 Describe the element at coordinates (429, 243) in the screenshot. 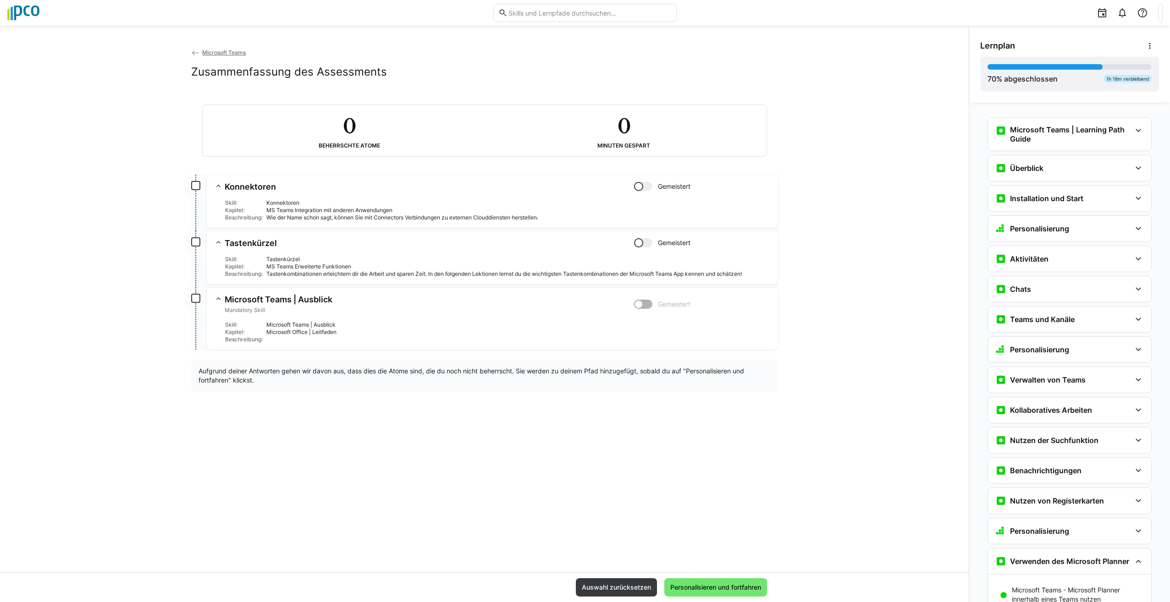

I see `h3: Tastenkürzel` at that location.